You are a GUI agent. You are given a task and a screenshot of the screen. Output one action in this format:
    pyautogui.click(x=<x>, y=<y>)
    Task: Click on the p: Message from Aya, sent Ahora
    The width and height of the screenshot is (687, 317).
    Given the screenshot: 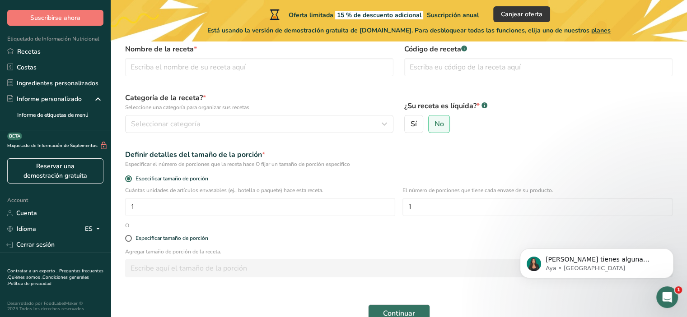 What is the action you would take?
    pyautogui.click(x=98, y=39)
    